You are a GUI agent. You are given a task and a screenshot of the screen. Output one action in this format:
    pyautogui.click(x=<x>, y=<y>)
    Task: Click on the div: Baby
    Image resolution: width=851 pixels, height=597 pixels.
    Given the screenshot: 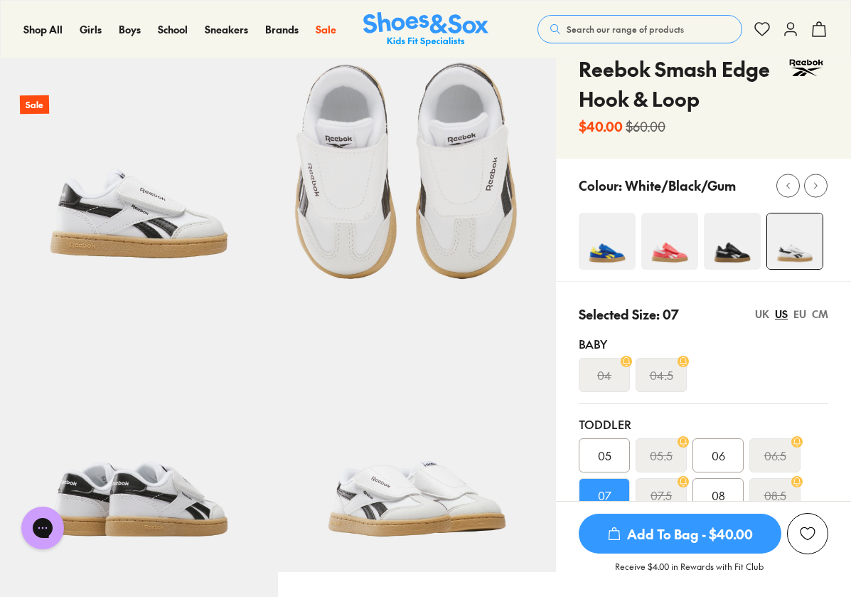 What is the action you would take?
    pyautogui.click(x=703, y=344)
    